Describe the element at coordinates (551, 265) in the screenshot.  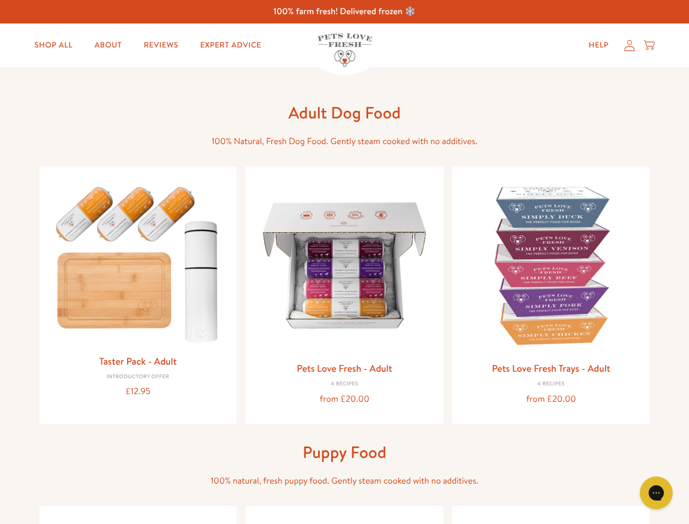
I see `img: Pets Love Fresh Trays - Adult` at that location.